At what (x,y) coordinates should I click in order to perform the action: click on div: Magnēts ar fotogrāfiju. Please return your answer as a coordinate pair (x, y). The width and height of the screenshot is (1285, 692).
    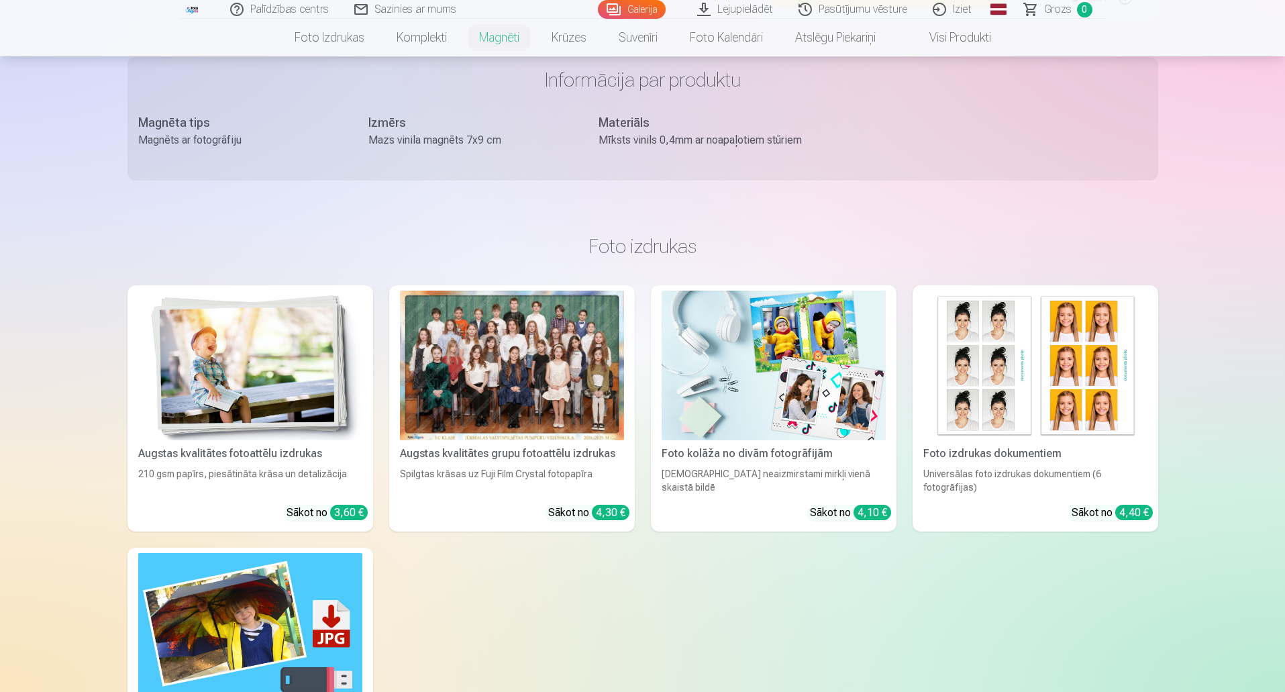
    Looking at the image, I should click on (240, 140).